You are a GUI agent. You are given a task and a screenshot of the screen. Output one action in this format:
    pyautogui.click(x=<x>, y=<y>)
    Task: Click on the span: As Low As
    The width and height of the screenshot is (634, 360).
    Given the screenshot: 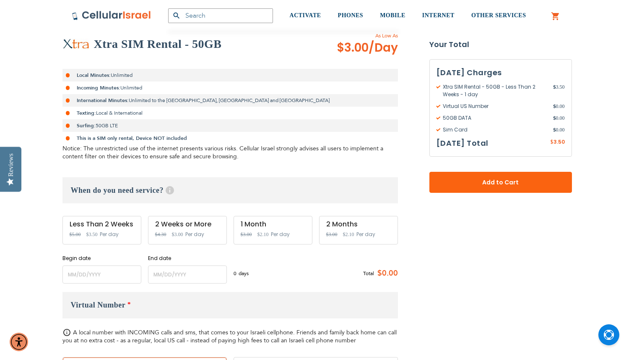 What is the action you would take?
    pyautogui.click(x=356, y=36)
    